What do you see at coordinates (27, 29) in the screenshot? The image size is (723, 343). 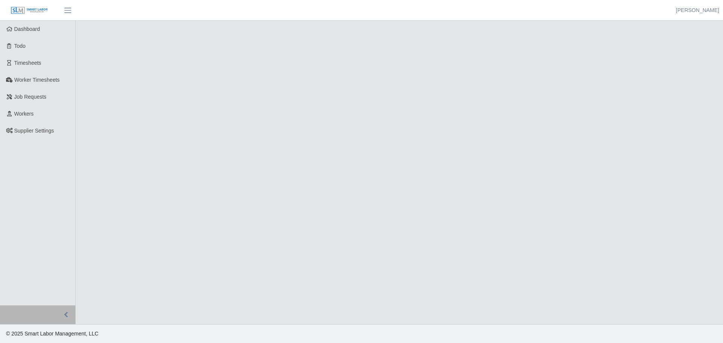 I see `span: Dashboard` at bounding box center [27, 29].